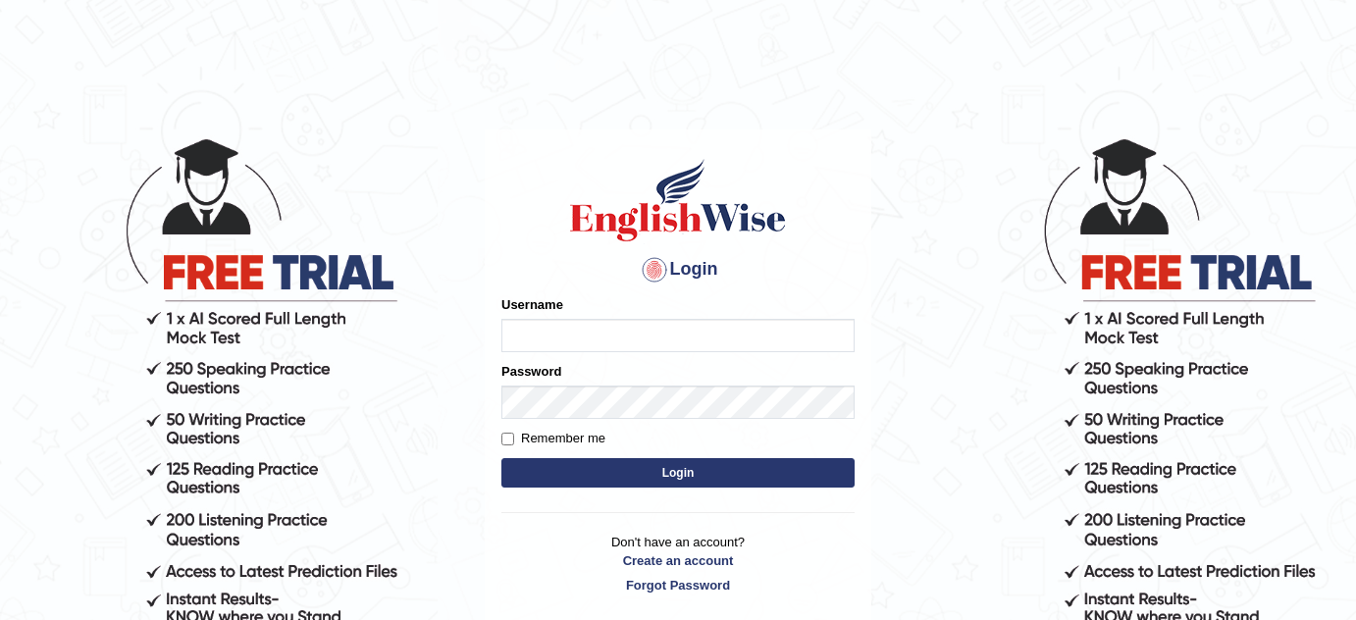  I want to click on button: Login, so click(678, 473).